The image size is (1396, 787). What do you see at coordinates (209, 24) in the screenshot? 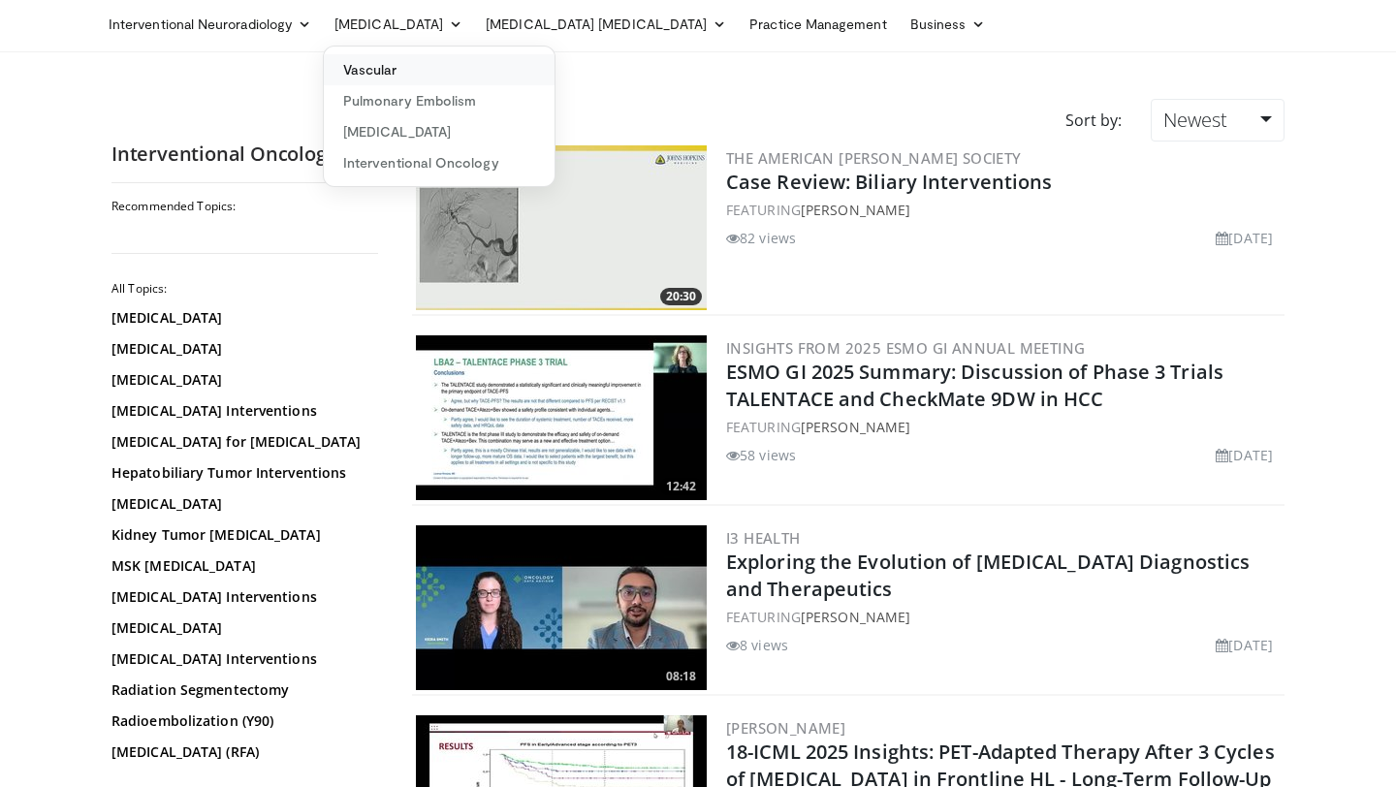
I see `a: Interventional Neuroradiology` at bounding box center [209, 24].